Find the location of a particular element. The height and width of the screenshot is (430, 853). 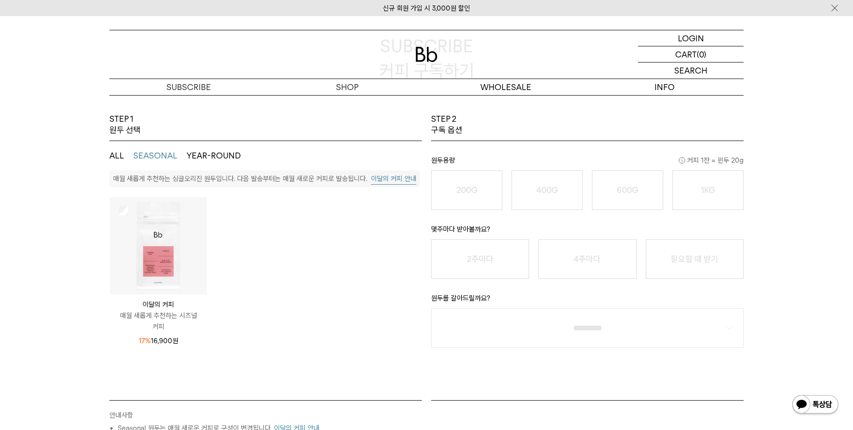

p: 원두용량 is located at coordinates (587, 163).